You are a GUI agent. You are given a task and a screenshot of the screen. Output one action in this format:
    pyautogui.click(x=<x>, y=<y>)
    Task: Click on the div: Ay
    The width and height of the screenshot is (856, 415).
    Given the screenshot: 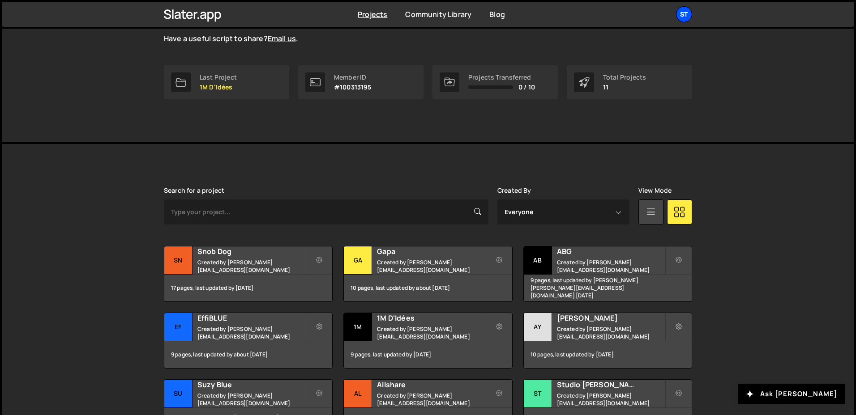 What is the action you would take?
    pyautogui.click(x=537, y=327)
    